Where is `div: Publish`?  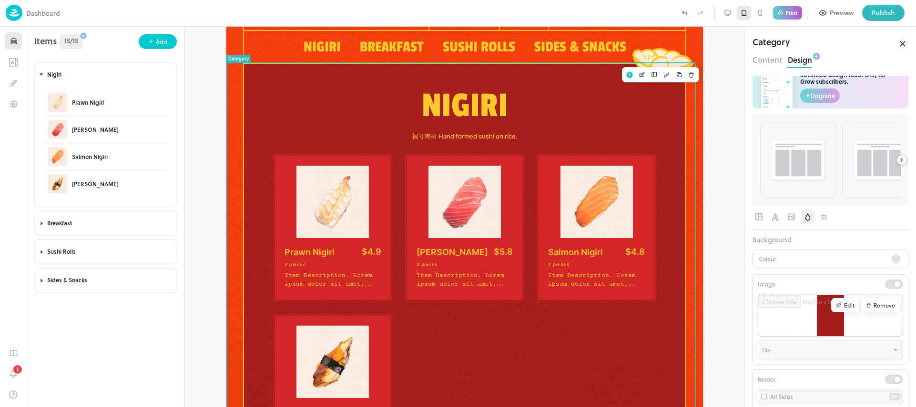
div: Publish is located at coordinates (883, 13).